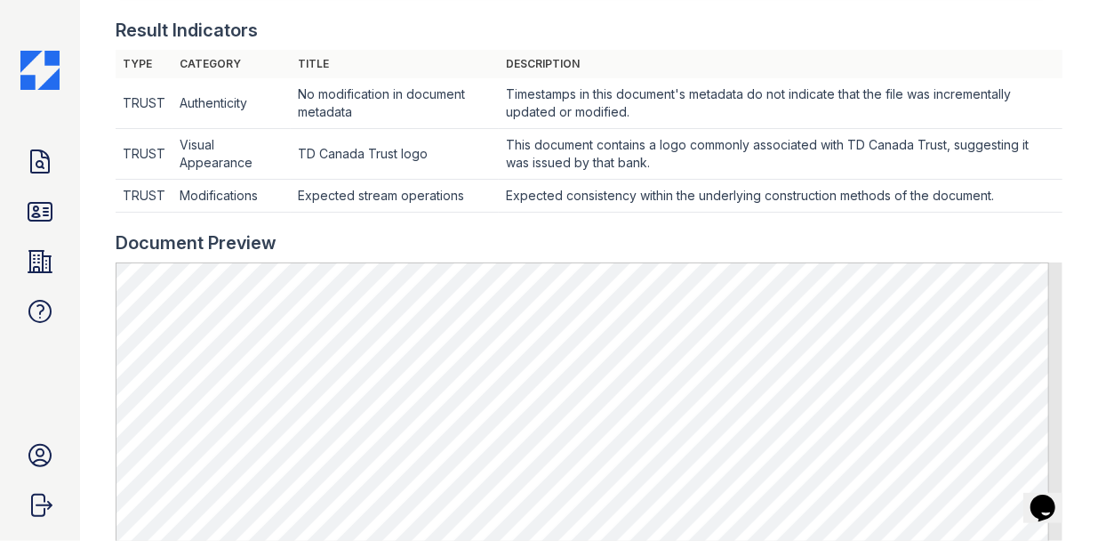  Describe the element at coordinates (395, 154) in the screenshot. I see `td: TD Canada Trust logo` at that location.